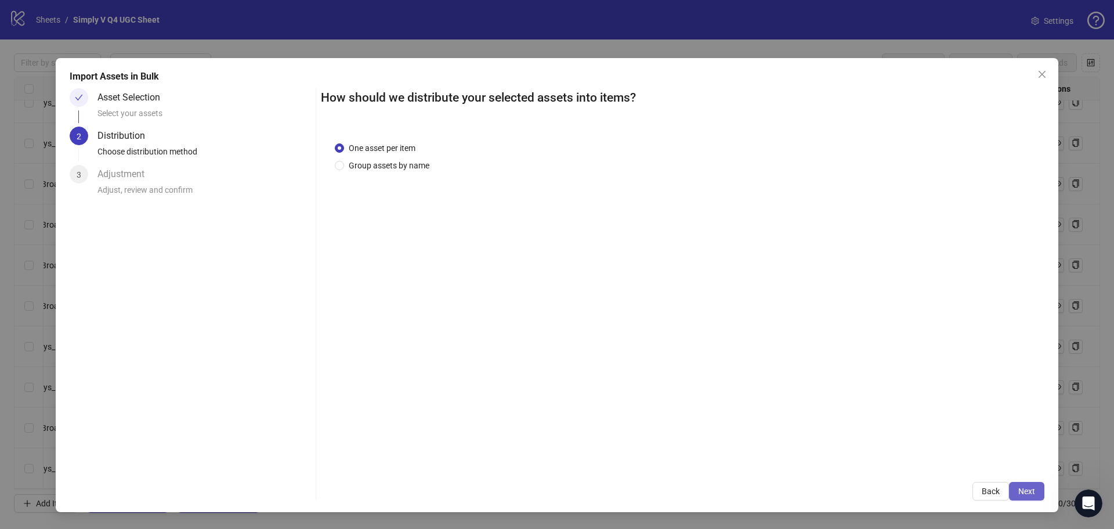  What do you see at coordinates (133, 98) in the screenshot?
I see `div: Asset Selection` at bounding box center [133, 98].